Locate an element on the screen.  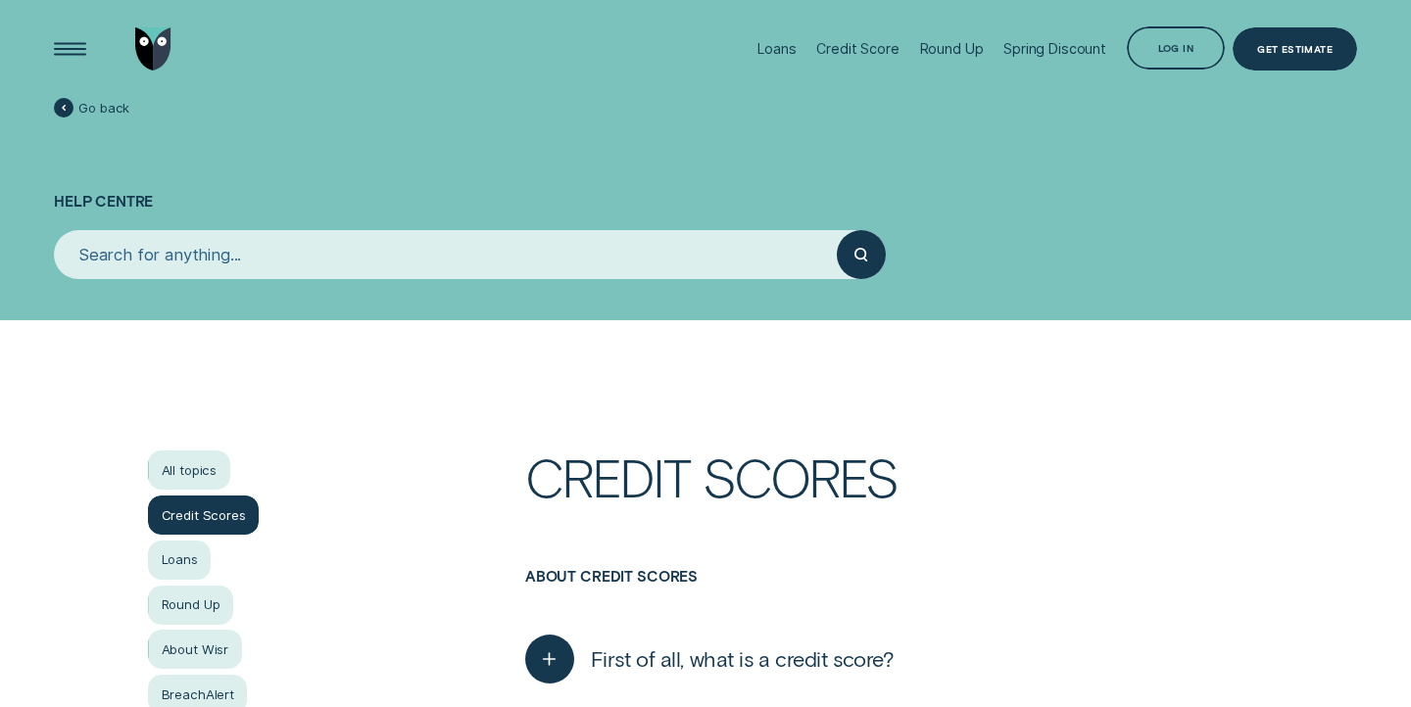
div: Credit Scores is located at coordinates (203, 515).